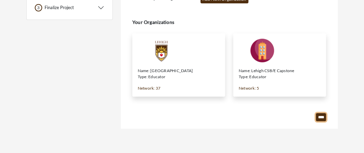 Image resolution: width=364 pixels, height=153 pixels. What do you see at coordinates (149, 88) in the screenshot?
I see `a: Network: 37` at bounding box center [149, 88].